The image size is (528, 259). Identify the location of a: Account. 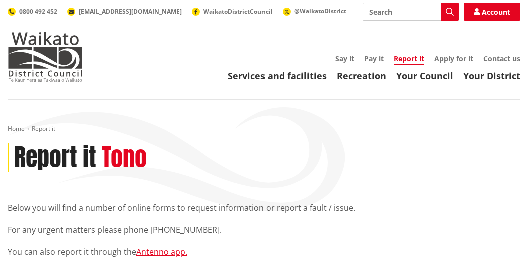
(491, 12).